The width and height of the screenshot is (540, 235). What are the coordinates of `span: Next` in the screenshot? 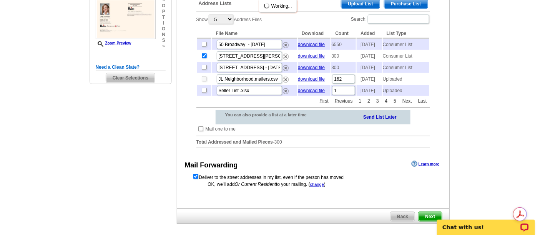 It's located at (430, 217).